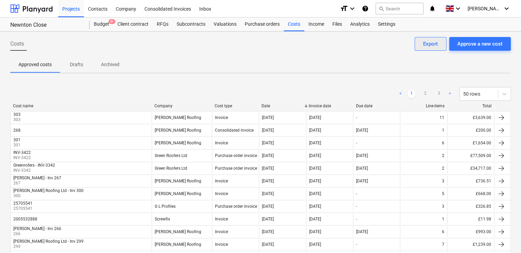 The width and height of the screenshot is (521, 253). Describe the element at coordinates (24, 208) in the screenshot. I see `p: 25705541` at that location.